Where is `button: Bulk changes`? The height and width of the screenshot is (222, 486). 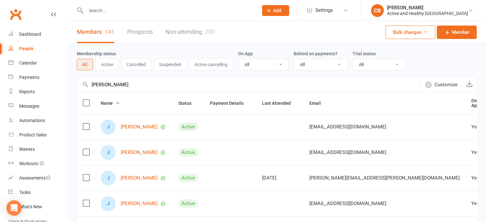 button: Bulk changes is located at coordinates (410, 32).